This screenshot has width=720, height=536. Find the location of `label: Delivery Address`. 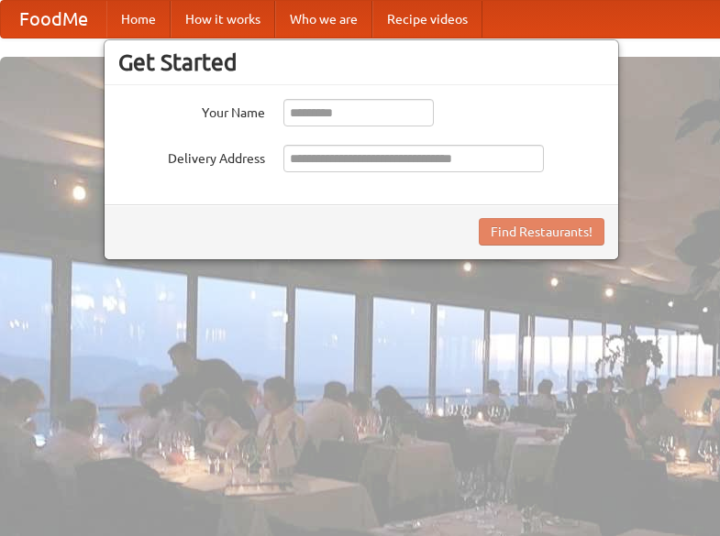

label: Delivery Address is located at coordinates (192, 156).